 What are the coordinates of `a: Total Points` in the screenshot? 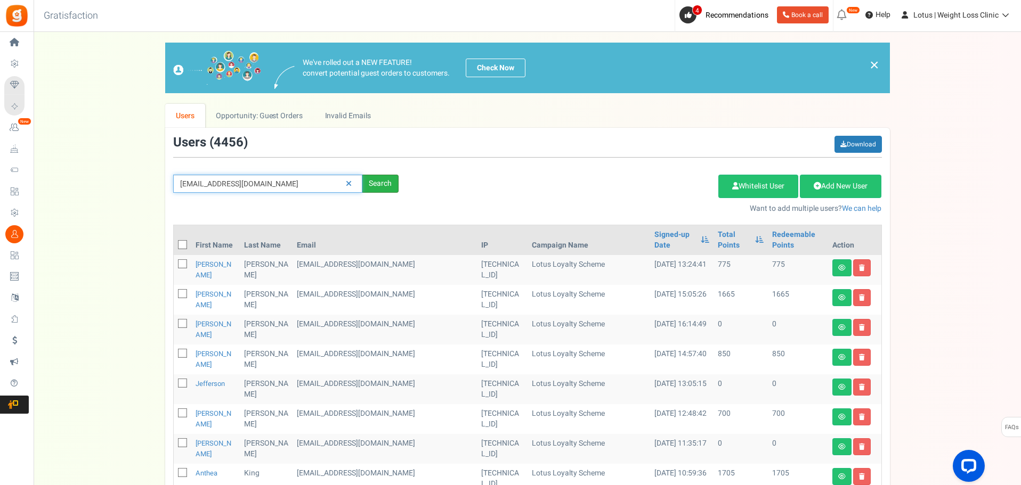 It's located at (733, 240).